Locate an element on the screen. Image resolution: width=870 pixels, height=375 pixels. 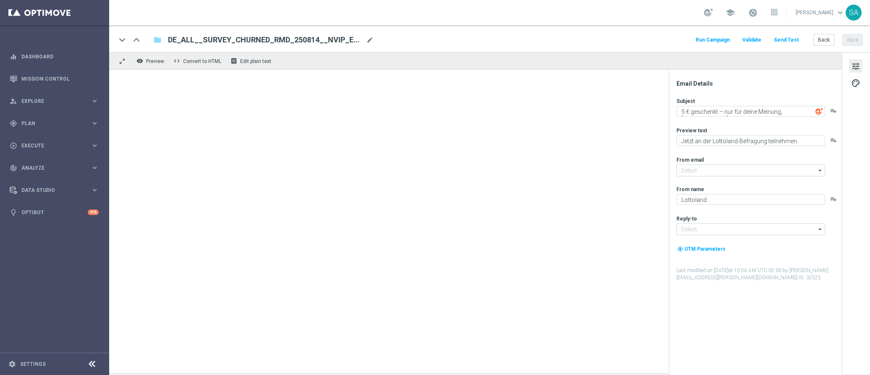
label: Subject is located at coordinates (686, 101).